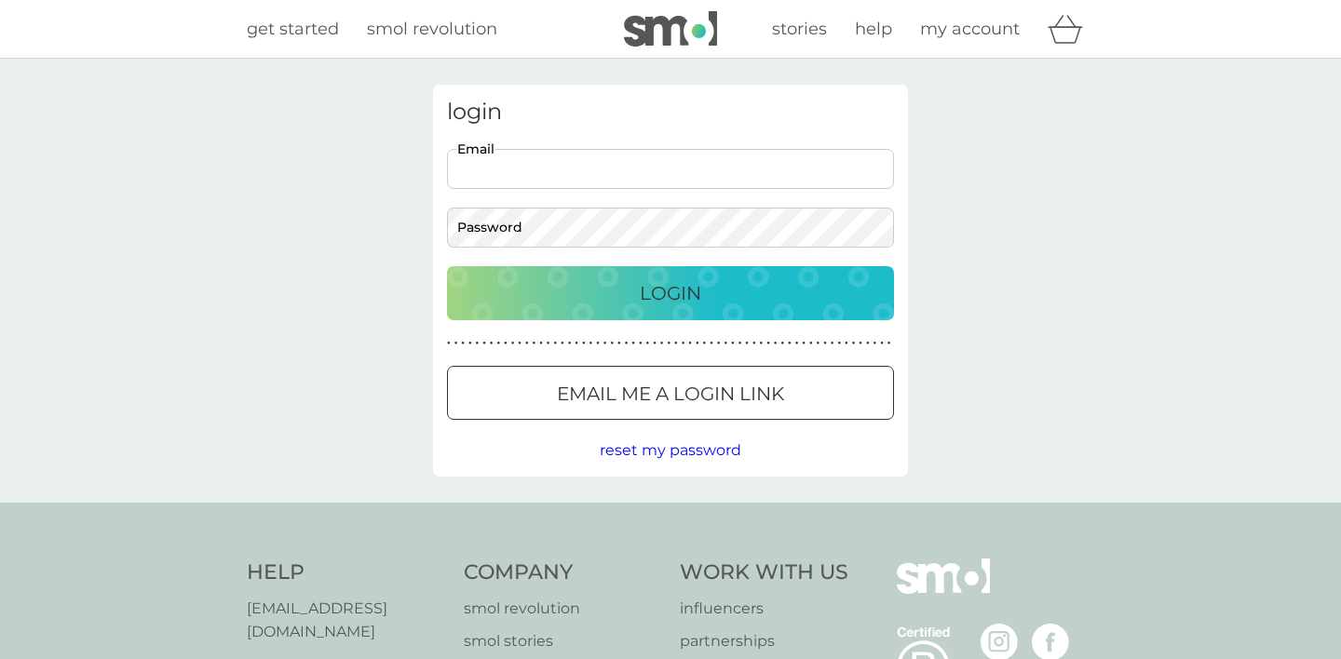 The height and width of the screenshot is (659, 1341). I want to click on span: smol revolution, so click(432, 29).